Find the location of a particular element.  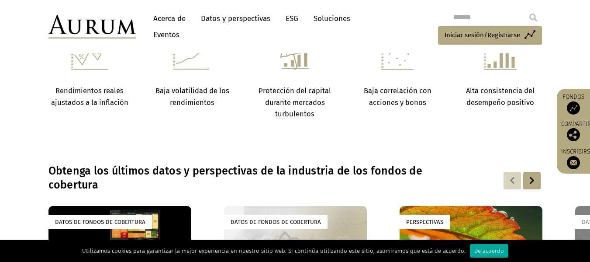

font: Perspectivas is located at coordinates (424, 221).